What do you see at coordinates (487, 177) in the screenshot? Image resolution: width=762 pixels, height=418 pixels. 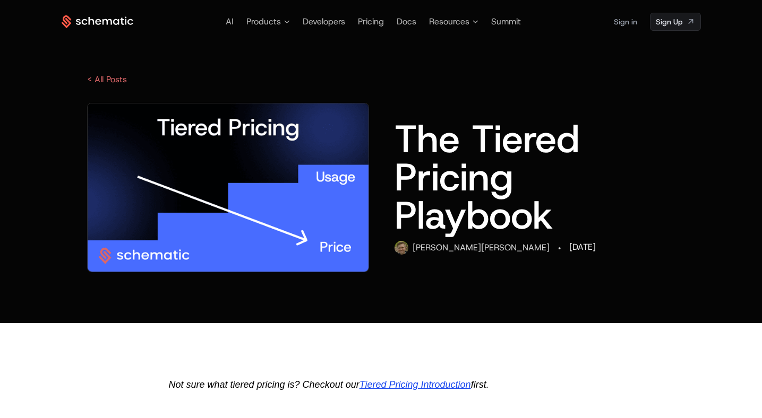 I see `span: The Tiered Pricing Playbook` at bounding box center [487, 177].